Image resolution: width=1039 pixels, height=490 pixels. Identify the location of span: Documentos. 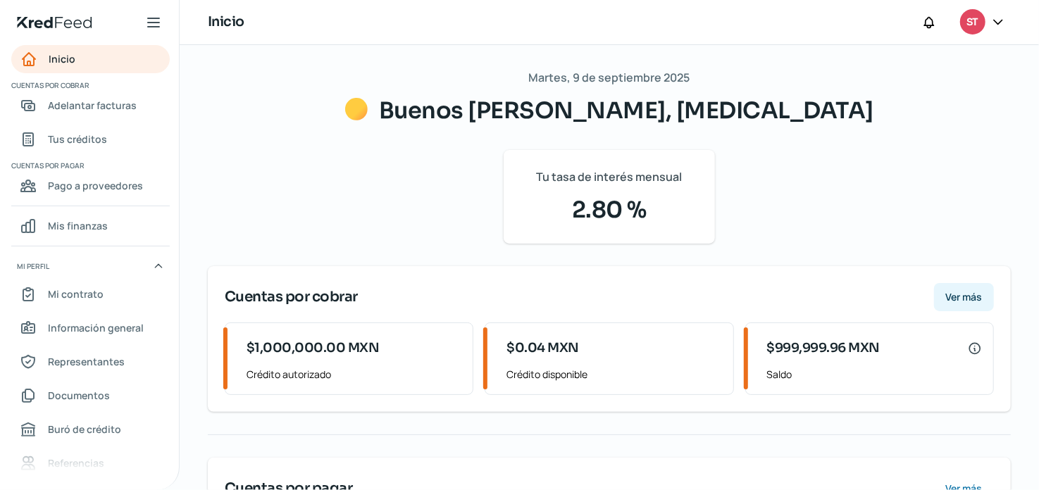
(79, 395).